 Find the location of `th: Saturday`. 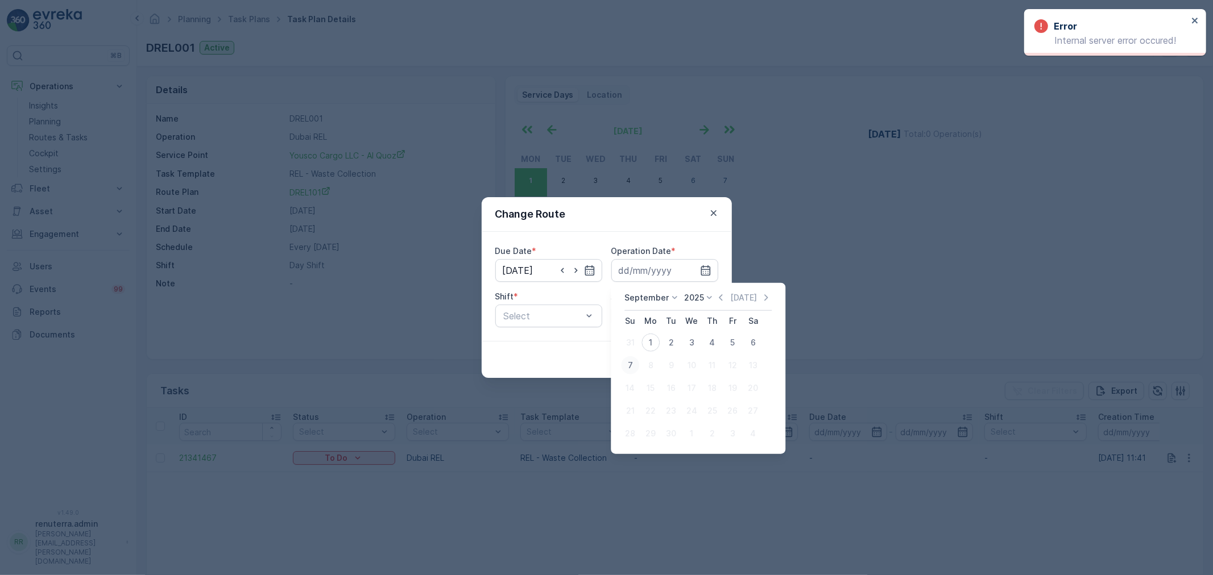

th: Saturday is located at coordinates (753, 321).